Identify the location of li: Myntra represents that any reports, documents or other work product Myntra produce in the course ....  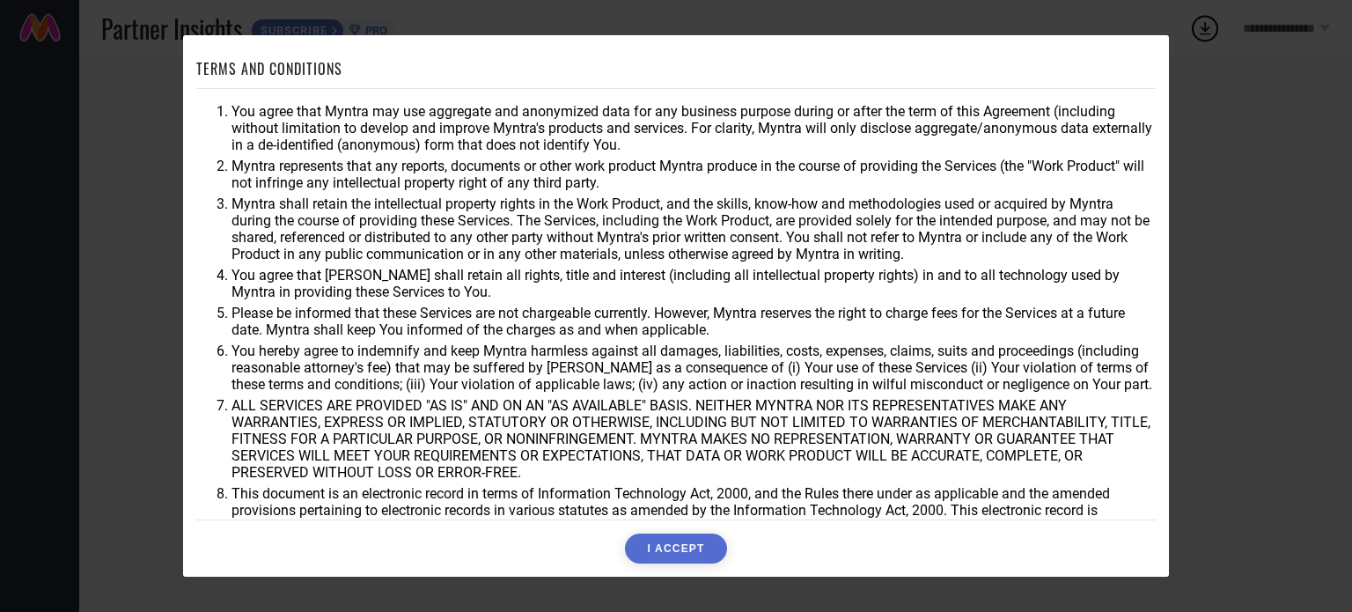
(694, 174).